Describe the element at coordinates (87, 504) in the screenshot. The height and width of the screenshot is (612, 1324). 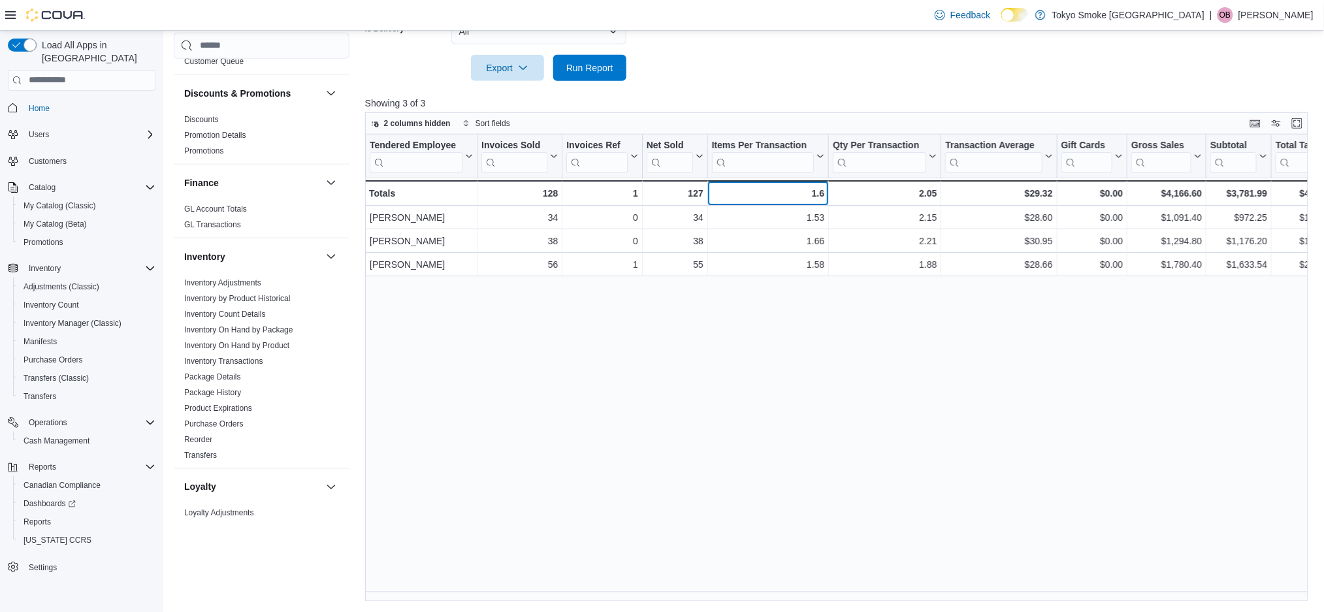
I see `span: Dashboards` at that location.